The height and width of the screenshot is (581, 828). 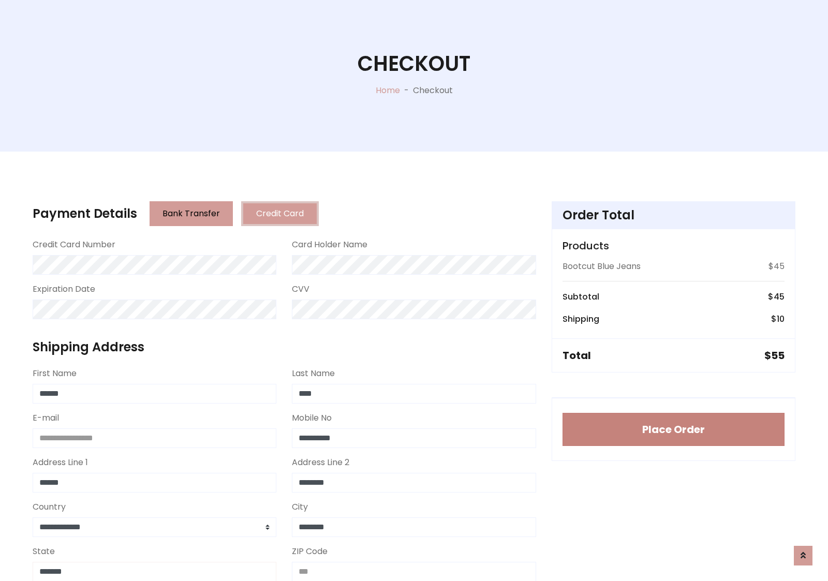 I want to click on label: First Name, so click(x=54, y=373).